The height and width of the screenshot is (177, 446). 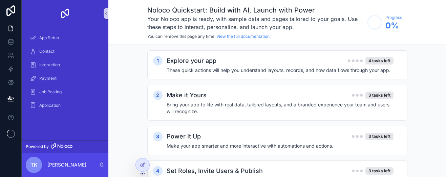 What do you see at coordinates (244, 36) in the screenshot?
I see `a: View the full documentation.` at bounding box center [244, 36].